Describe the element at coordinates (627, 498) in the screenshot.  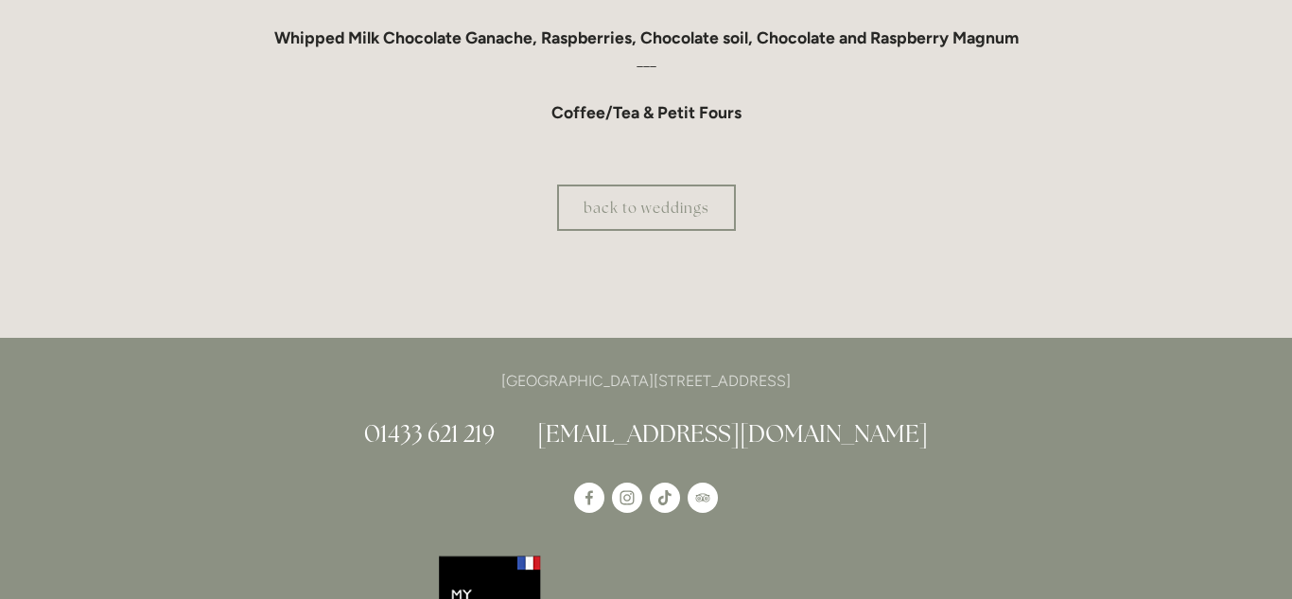
I see `a: Instagram` at that location.